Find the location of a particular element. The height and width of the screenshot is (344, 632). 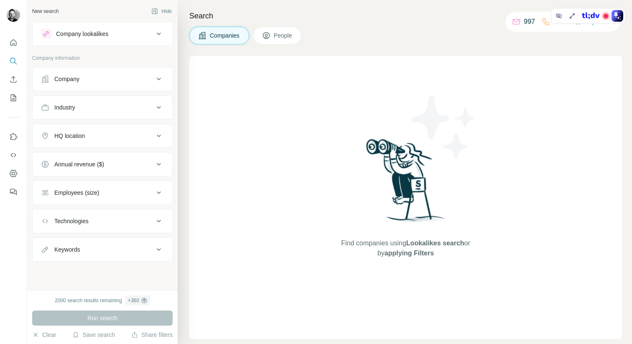

button: Annual revenue ($) is located at coordinates (102, 164).